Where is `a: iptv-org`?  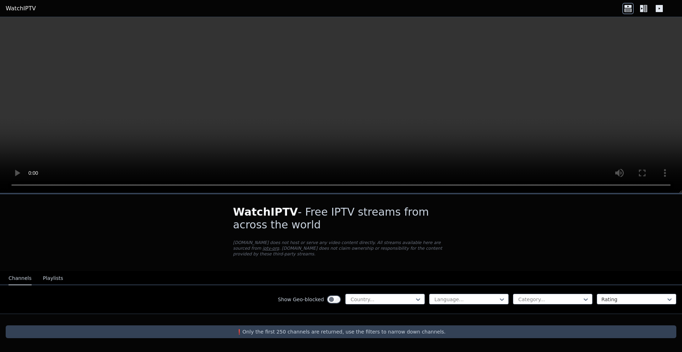
a: iptv-org is located at coordinates (271, 248).